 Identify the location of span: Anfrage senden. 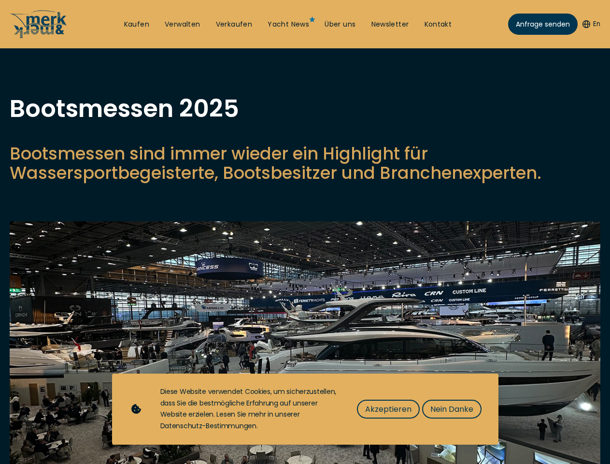
(543, 24).